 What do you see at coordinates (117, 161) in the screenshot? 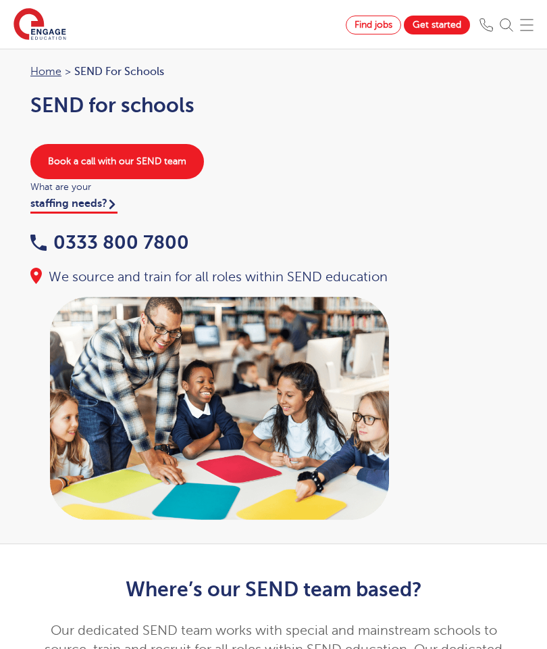
I see `a: Book a call with our SEND team` at bounding box center [117, 161].